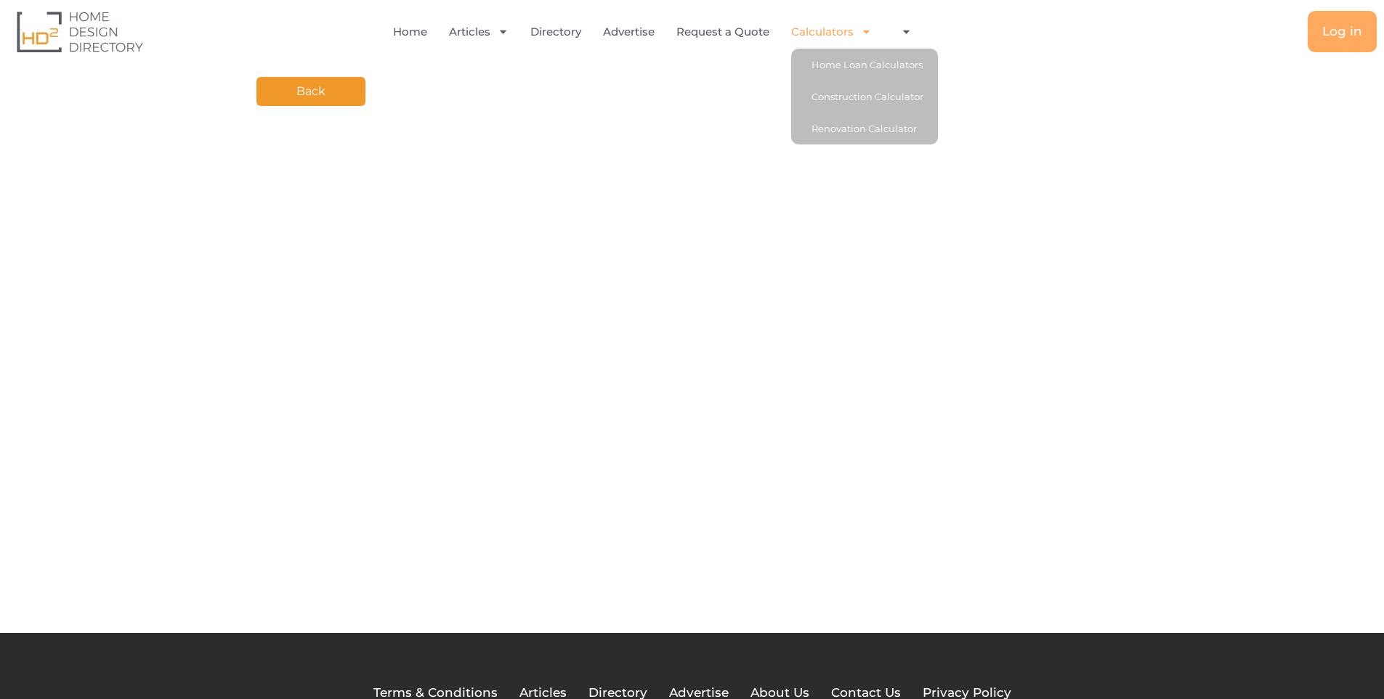 Image resolution: width=1384 pixels, height=699 pixels. Describe the element at coordinates (311, 92) in the screenshot. I see `a: Back` at that location.